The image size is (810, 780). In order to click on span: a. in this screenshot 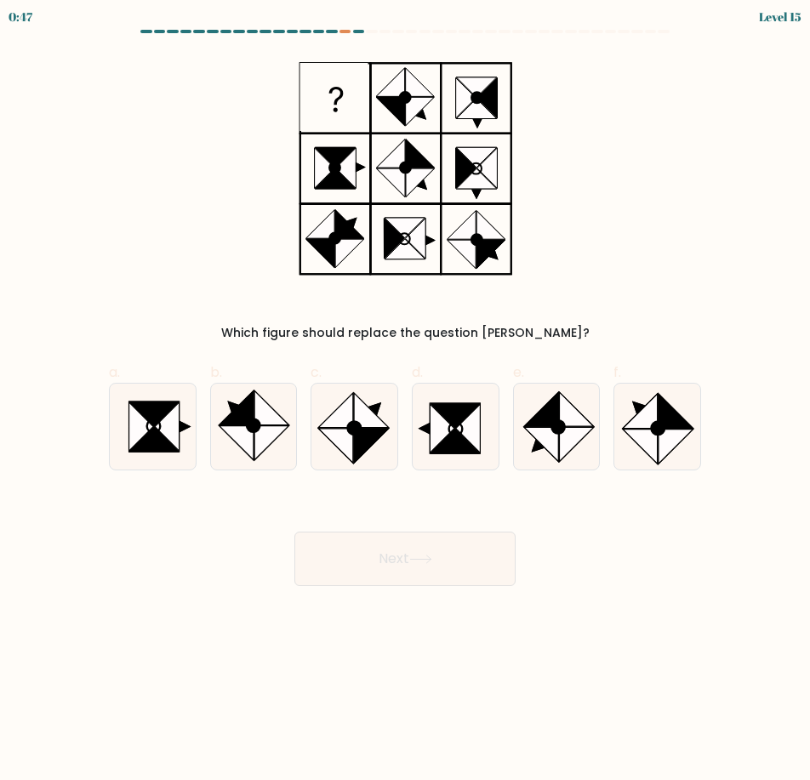, I will do `click(114, 372)`.